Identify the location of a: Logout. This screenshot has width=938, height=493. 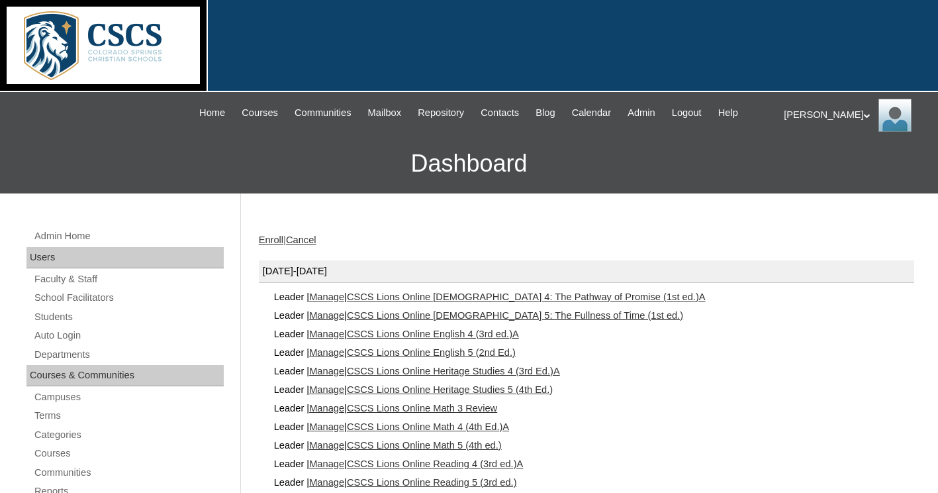
(687, 113).